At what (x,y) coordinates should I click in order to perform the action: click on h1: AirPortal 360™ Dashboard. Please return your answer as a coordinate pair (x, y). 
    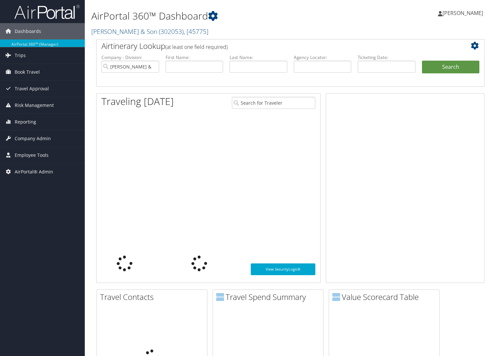
    Looking at the image, I should click on (224, 16).